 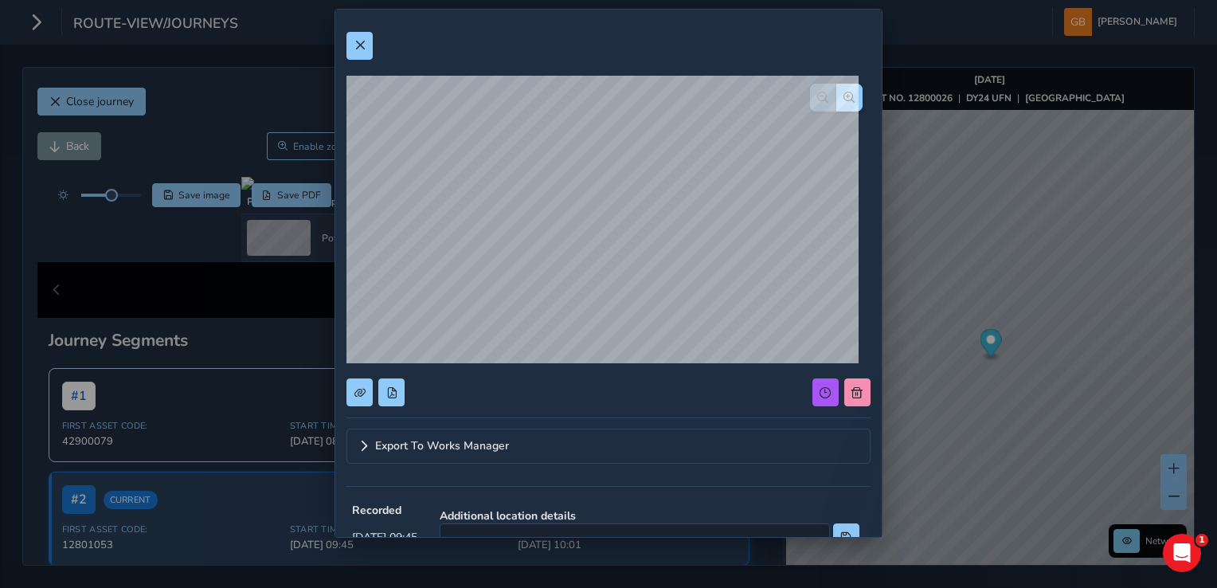 What do you see at coordinates (385, 510) in the screenshot?
I see `strong: Recorded` at bounding box center [385, 510].